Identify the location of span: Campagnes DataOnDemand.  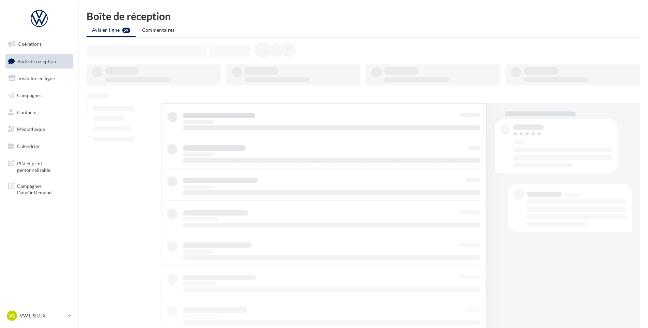
(44, 188).